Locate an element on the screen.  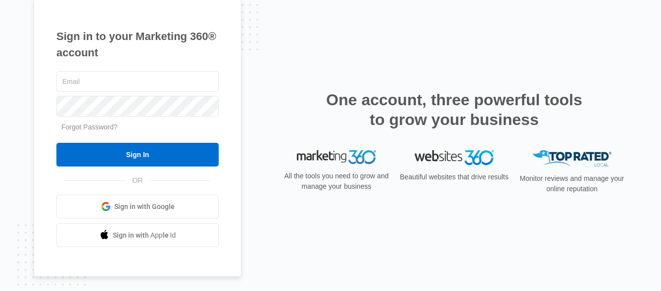
img: Top Rated Local is located at coordinates (572, 158).